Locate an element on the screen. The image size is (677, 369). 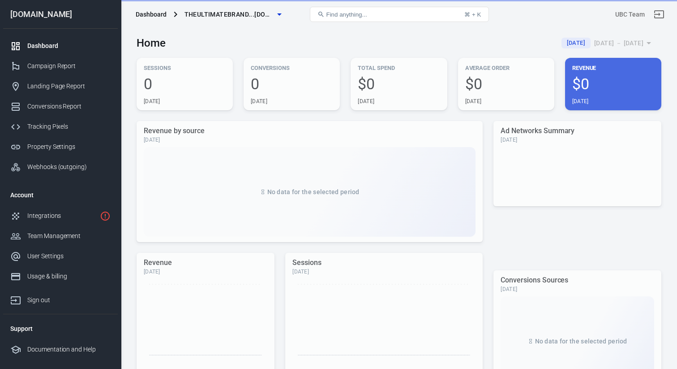
a: Dashboard is located at coordinates (60, 46).